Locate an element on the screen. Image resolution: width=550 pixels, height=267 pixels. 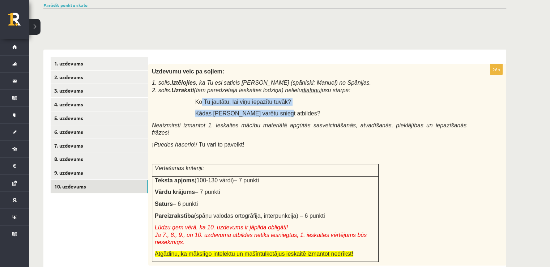
span: Pareizrakstība is located at coordinates (174, 215).